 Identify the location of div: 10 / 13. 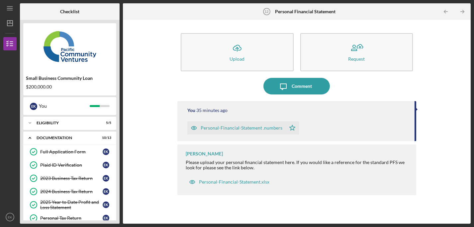
(105, 138).